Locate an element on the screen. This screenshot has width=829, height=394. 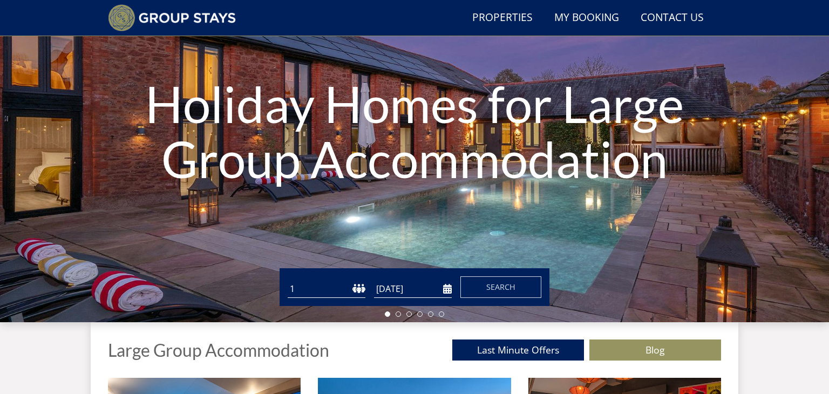
a: Properties is located at coordinates (502, 18).